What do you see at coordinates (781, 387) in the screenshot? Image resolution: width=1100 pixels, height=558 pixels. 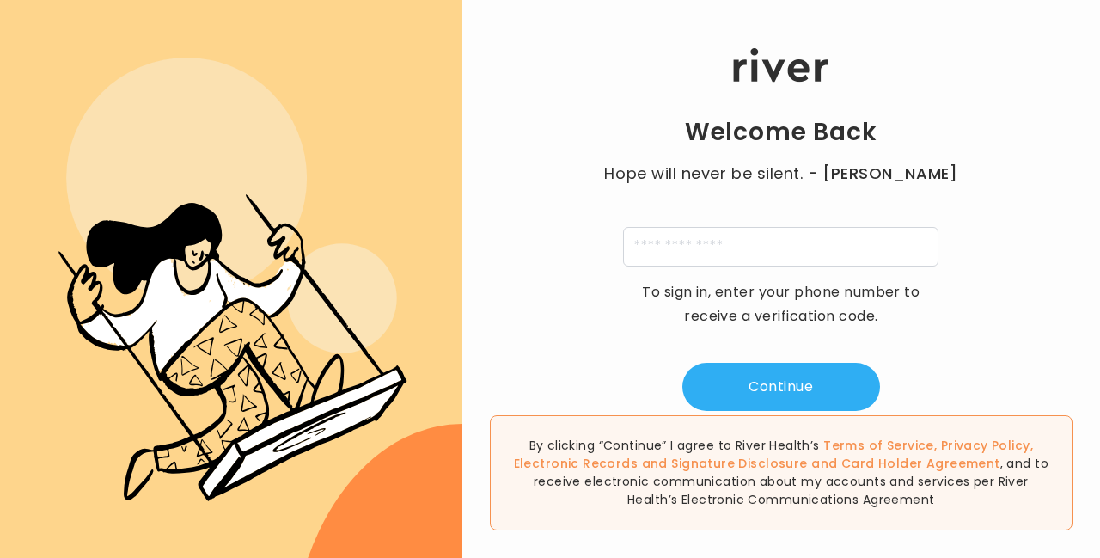 I see `button: Continue` at bounding box center [781, 387].